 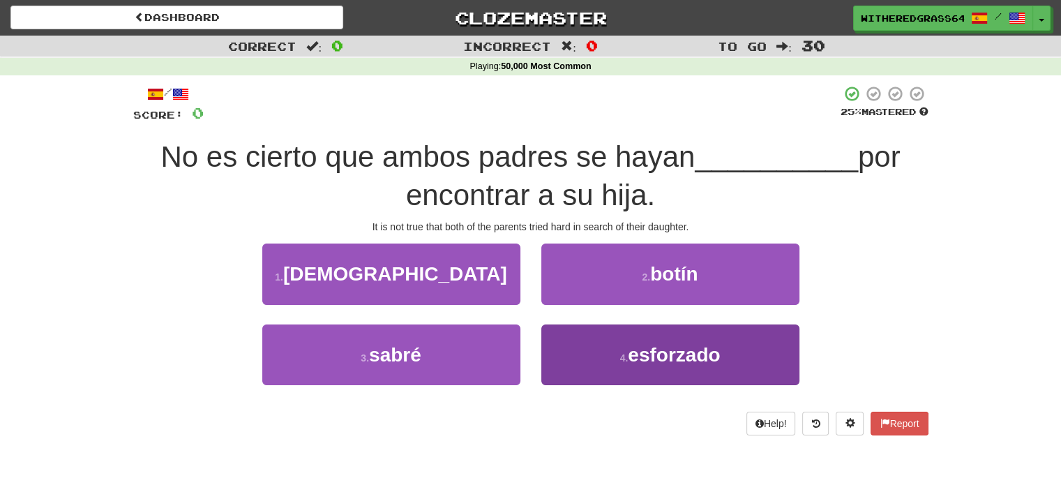 I want to click on a: Clozemaster, so click(x=530, y=17).